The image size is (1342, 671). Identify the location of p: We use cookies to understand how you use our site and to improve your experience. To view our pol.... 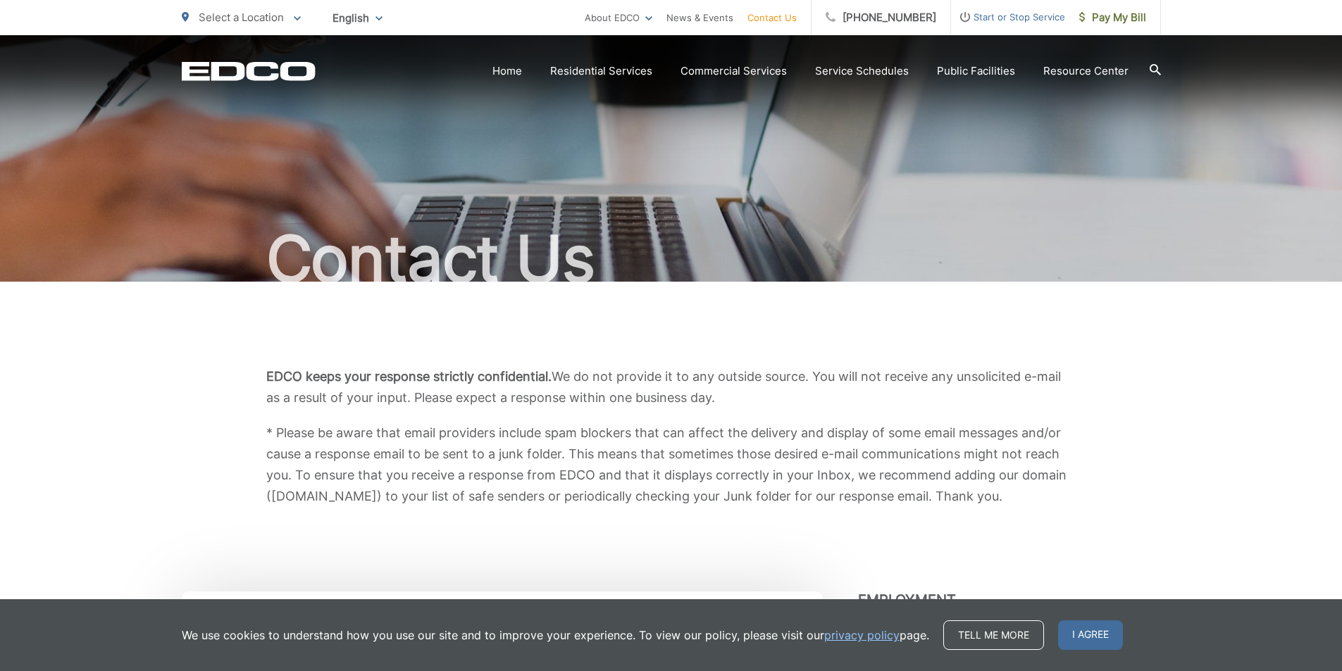
(555, 635).